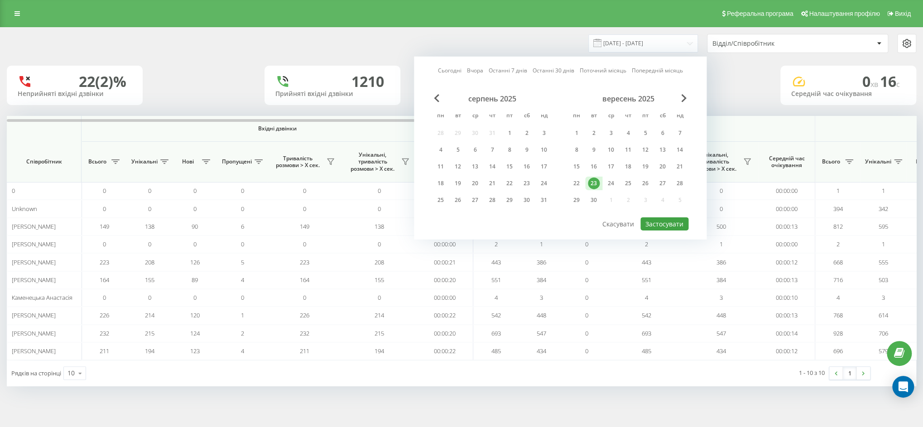  What do you see at coordinates (787, 280) in the screenshot?
I see `td: 00:00:13` at bounding box center [787, 280].